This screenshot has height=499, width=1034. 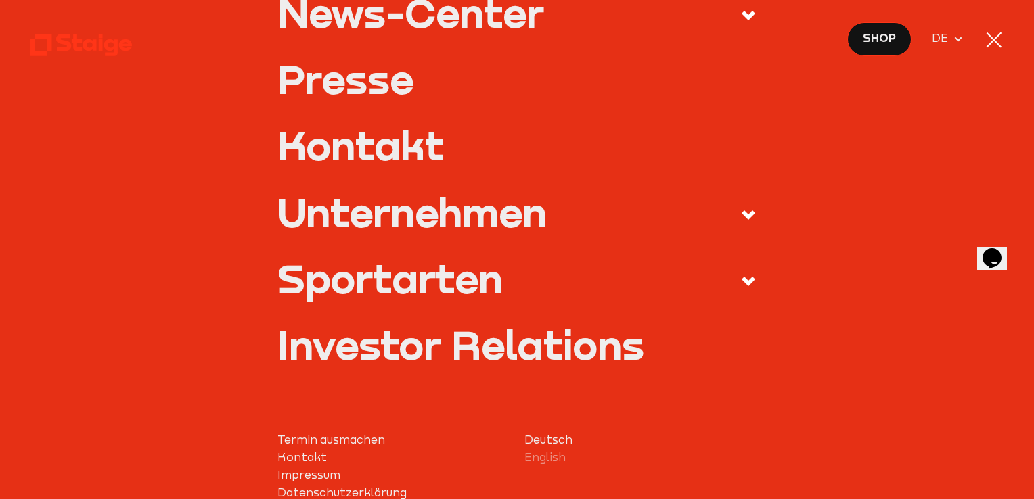 What do you see at coordinates (393, 441) in the screenshot?
I see `a: Termin ausmachen` at bounding box center [393, 441].